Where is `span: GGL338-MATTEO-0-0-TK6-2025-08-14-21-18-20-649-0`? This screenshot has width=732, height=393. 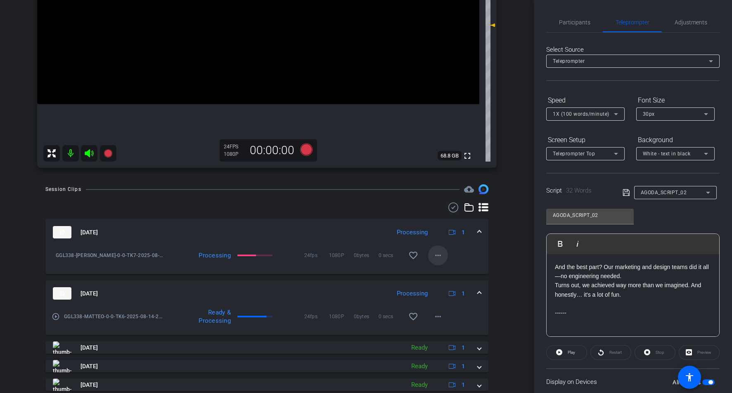 span: GGL338-MATTEO-0-0-TK6-2025-08-14-21-18-20-649-0 is located at coordinates (114, 316).